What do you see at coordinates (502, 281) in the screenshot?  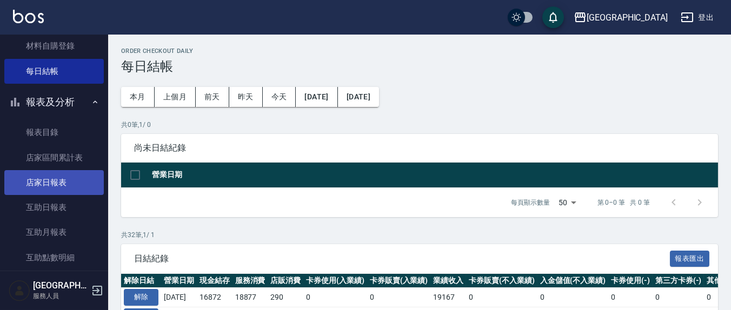 I see `th: 卡券販賣(不入業績)` at bounding box center [502, 281].